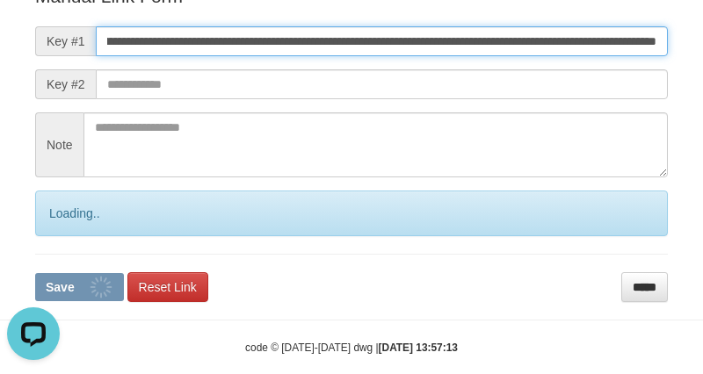 This screenshot has height=374, width=703. Describe the element at coordinates (33, 33) in the screenshot. I see `button: Open LiveChat chat widget` at that location.